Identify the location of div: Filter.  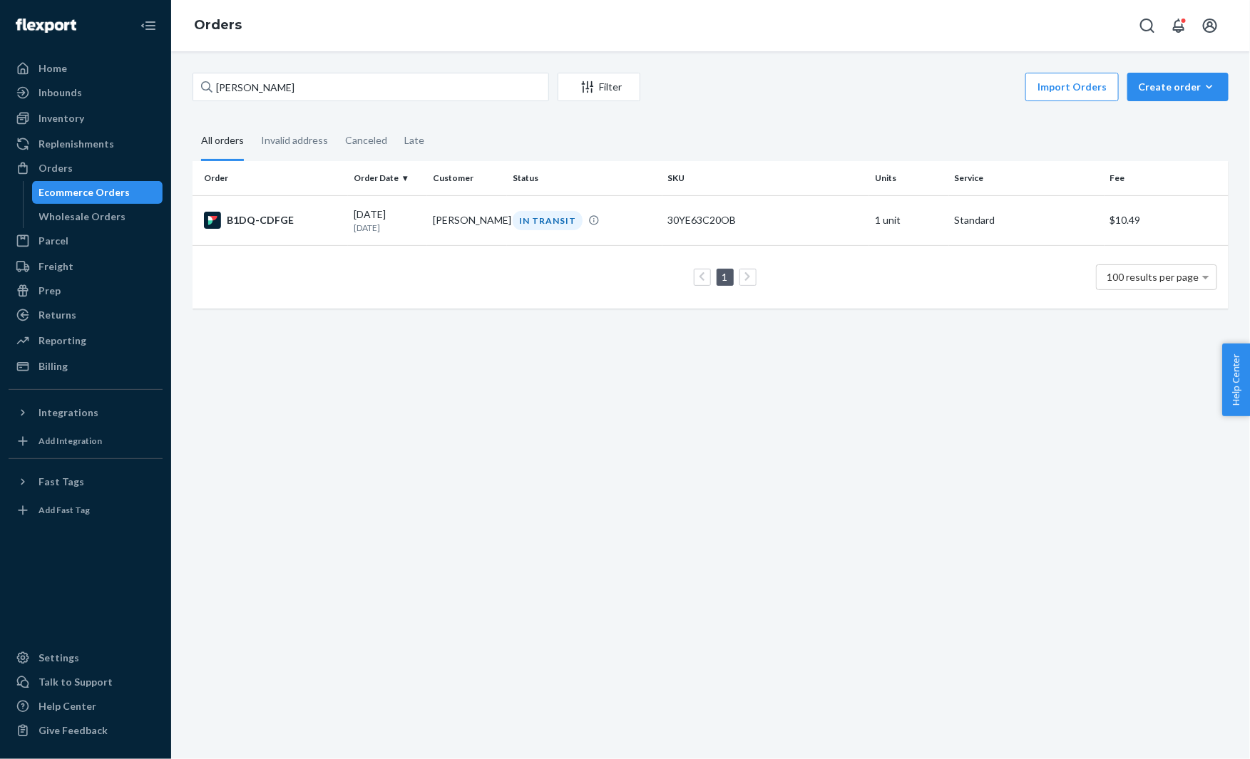
(599, 87).